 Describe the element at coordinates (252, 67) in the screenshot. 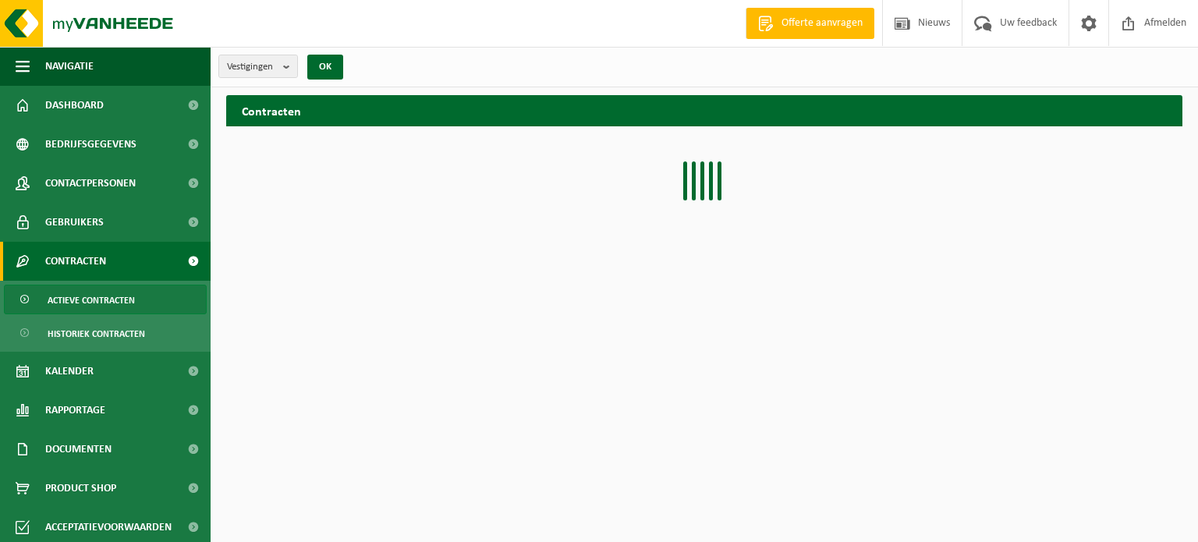

I see `span: Vestigingen` at that location.